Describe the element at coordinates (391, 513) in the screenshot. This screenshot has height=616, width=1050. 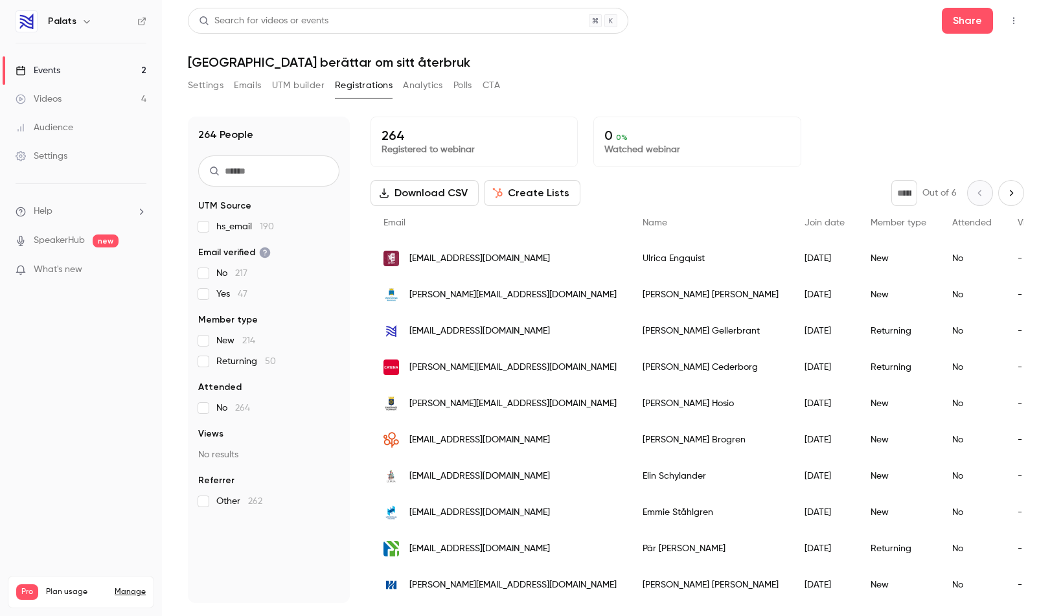
I see `img: hh.se` at that location.